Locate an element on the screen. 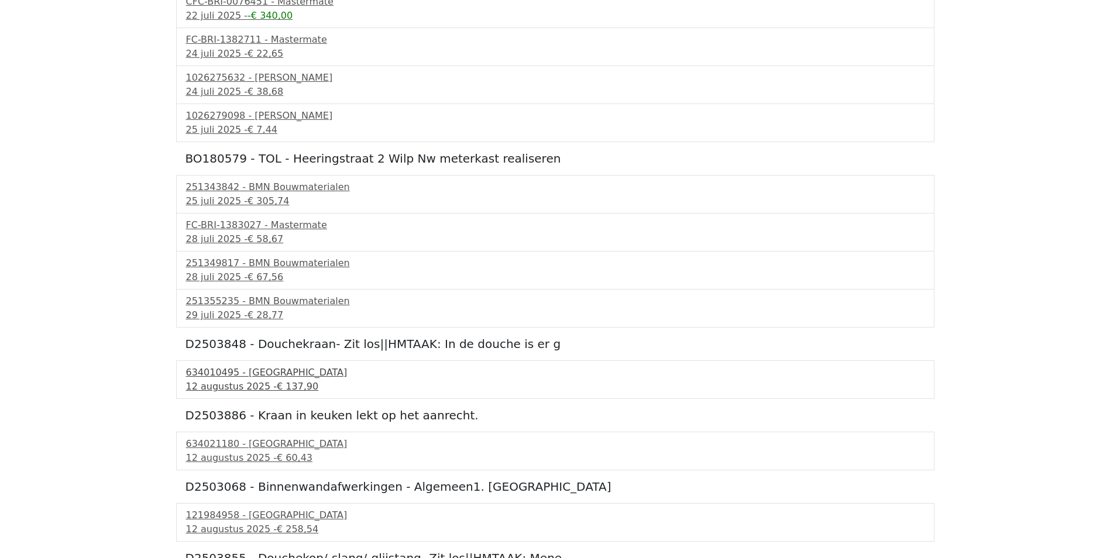 This screenshot has height=558, width=1110. span: € 7,44 is located at coordinates (262, 129).